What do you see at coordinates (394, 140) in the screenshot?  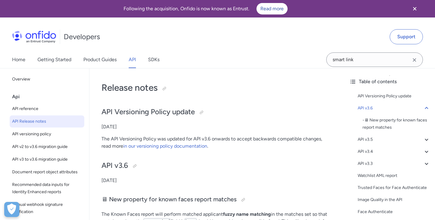 I see `a: API v3.5` at bounding box center [394, 140].